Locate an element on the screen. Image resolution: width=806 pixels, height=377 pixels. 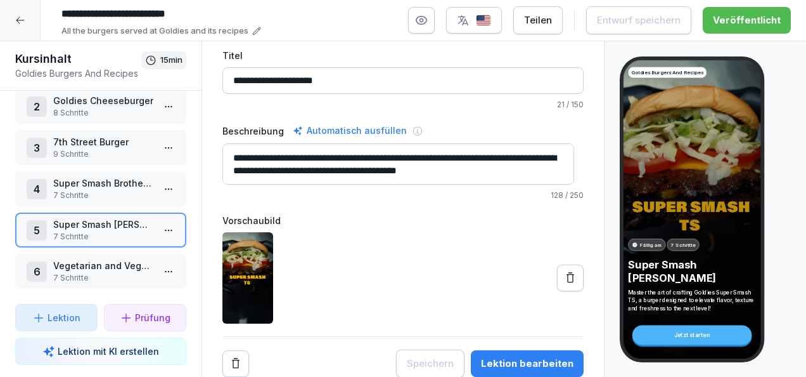
button: Teilen is located at coordinates (538, 20).